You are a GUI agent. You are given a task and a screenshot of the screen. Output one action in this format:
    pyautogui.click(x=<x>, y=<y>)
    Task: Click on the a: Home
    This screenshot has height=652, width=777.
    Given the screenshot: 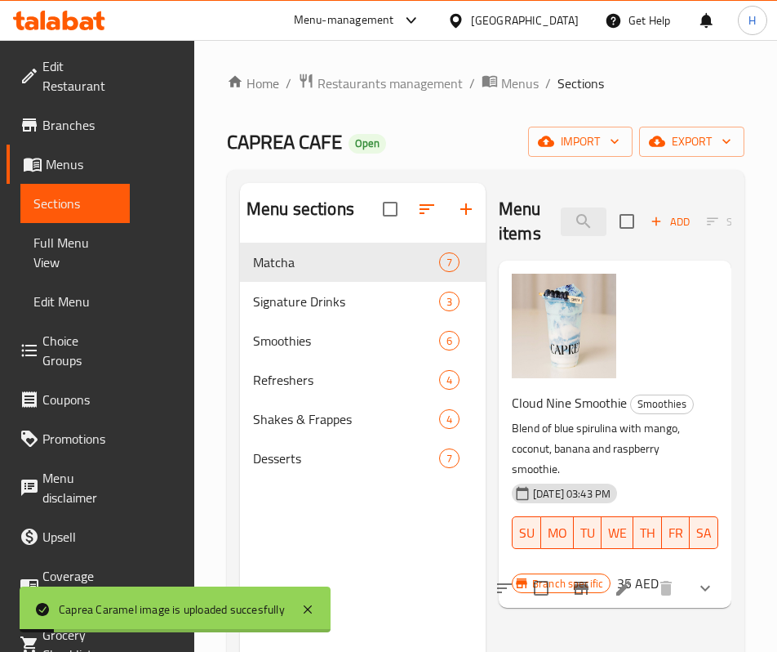 What is the action you would take?
    pyautogui.click(x=253, y=83)
    